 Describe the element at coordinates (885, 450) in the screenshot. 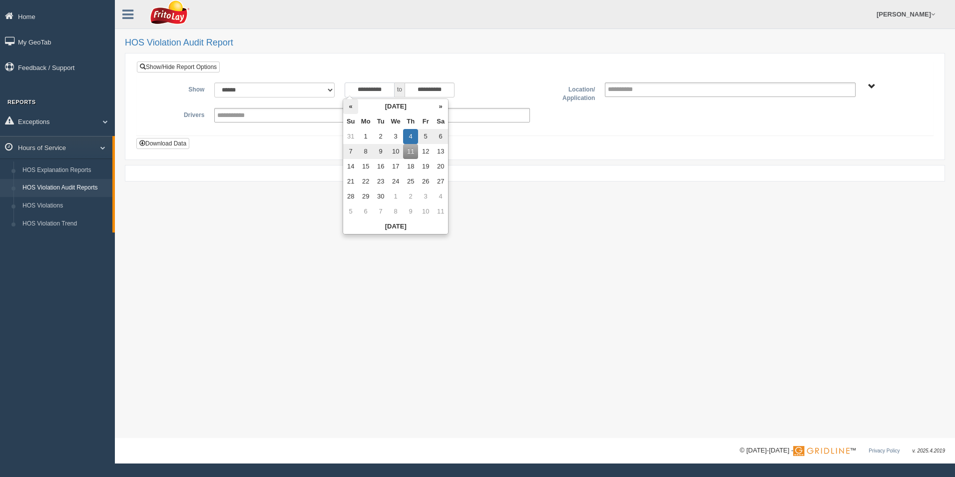

I see `a: Privacy Policy` at that location.